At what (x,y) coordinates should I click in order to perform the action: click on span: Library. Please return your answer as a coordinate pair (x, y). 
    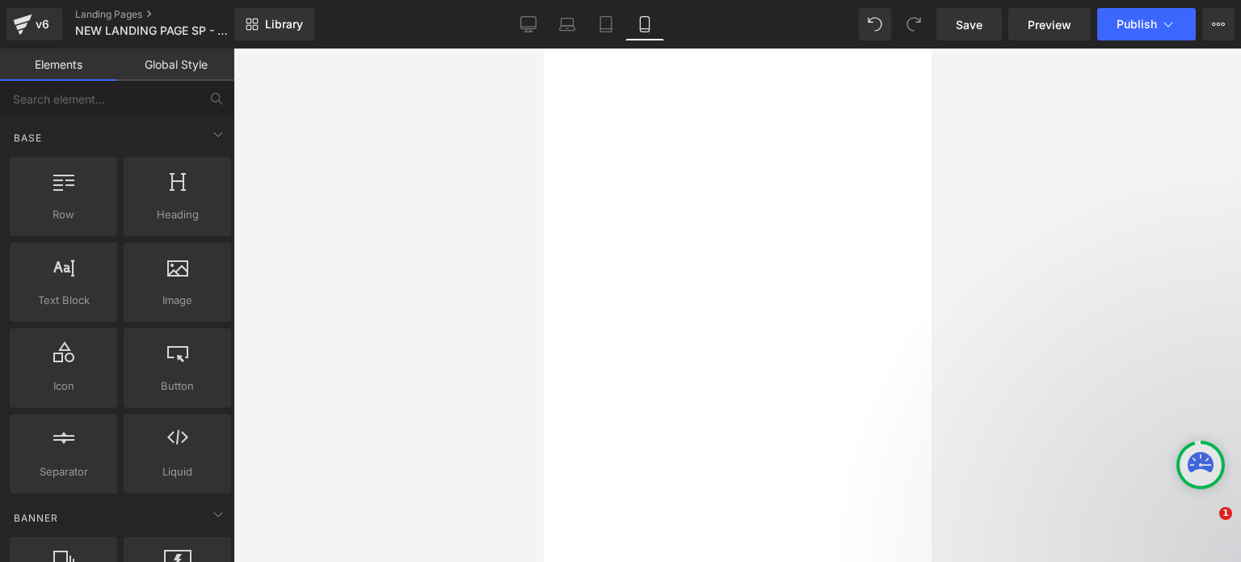
    Looking at the image, I should click on (284, 24).